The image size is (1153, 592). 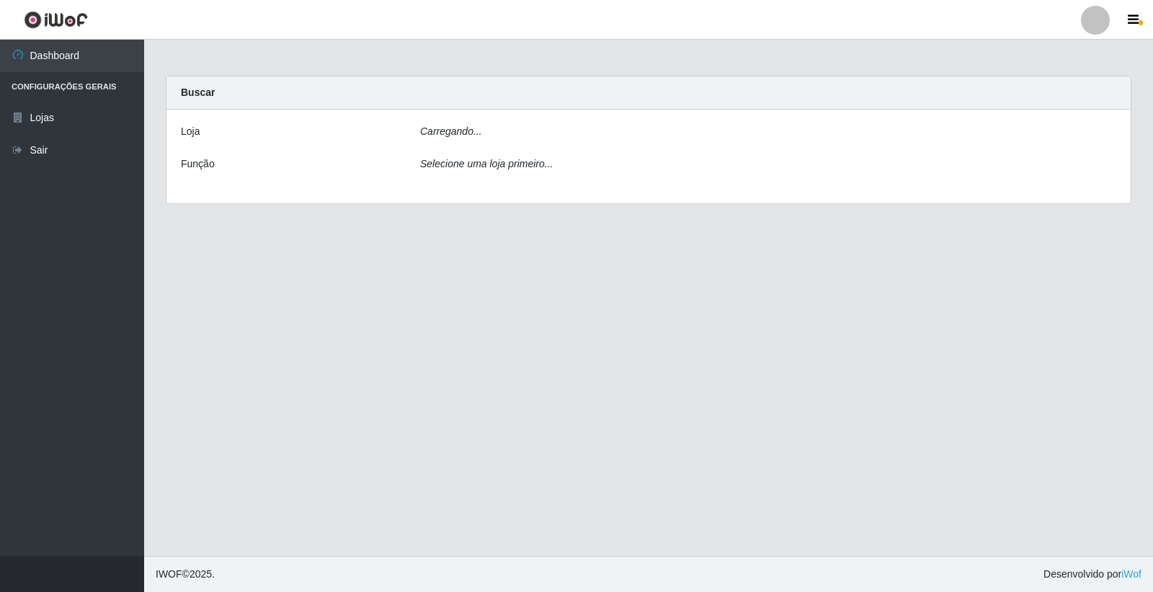 What do you see at coordinates (451, 131) in the screenshot?
I see `i: Carregando...` at bounding box center [451, 131].